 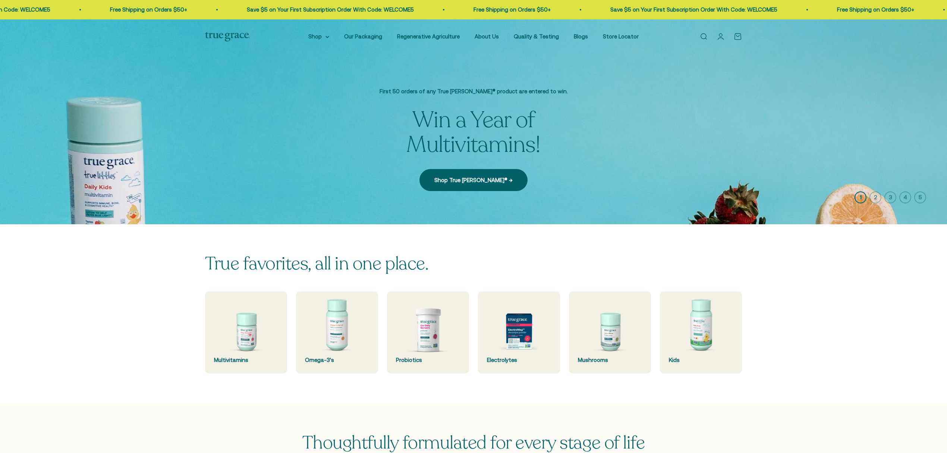 What do you see at coordinates (621, 36) in the screenshot?
I see `a: Store Locator` at bounding box center [621, 36].